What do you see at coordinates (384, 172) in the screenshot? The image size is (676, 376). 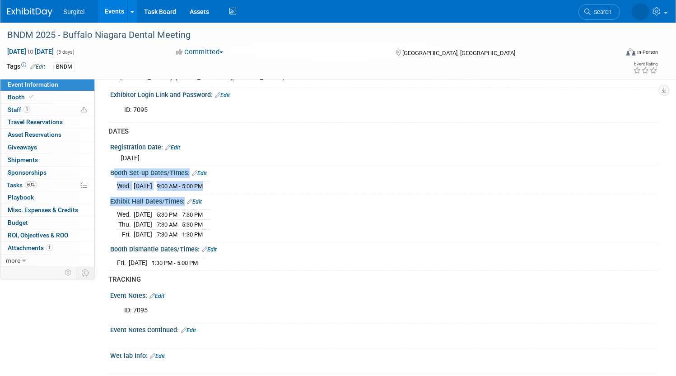 I see `div: Booth Set-up Dates/Times:` at bounding box center [384, 172].